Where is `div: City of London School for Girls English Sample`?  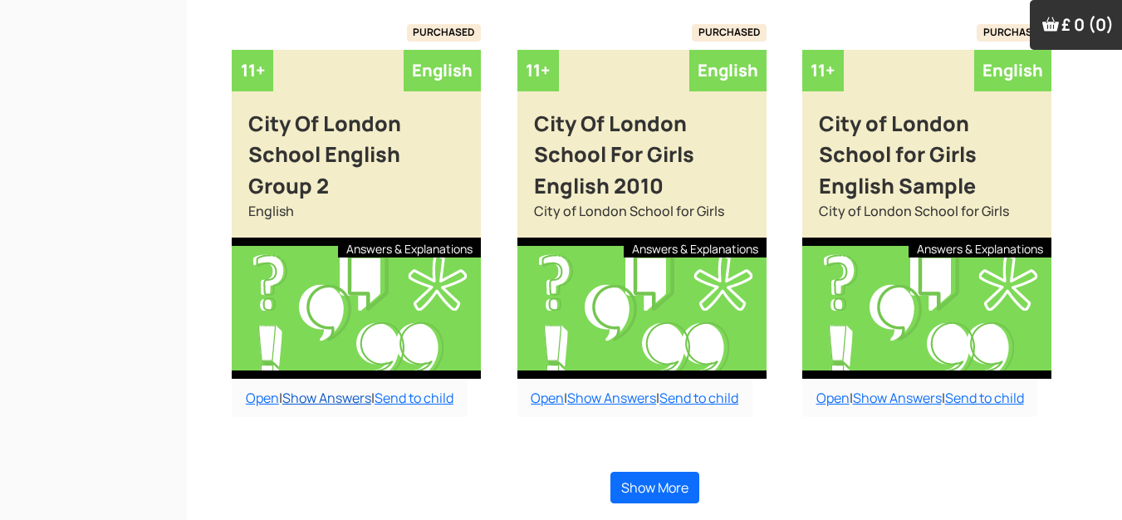
div: City of London School for Girls English Sample is located at coordinates (927, 146).